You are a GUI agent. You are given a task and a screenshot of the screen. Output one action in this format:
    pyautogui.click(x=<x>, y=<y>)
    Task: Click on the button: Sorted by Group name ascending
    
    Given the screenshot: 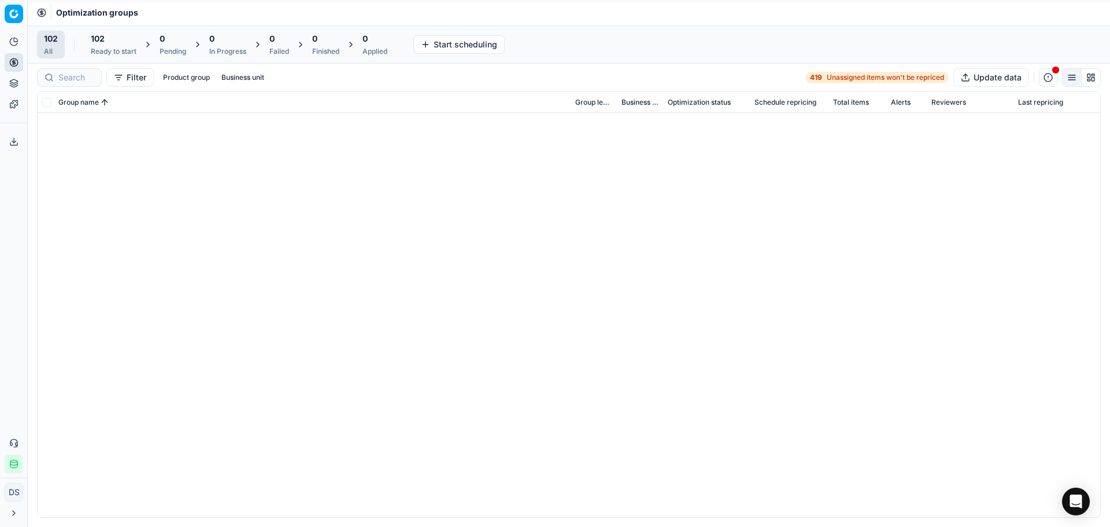 What is the action you would take?
    pyautogui.click(x=105, y=102)
    